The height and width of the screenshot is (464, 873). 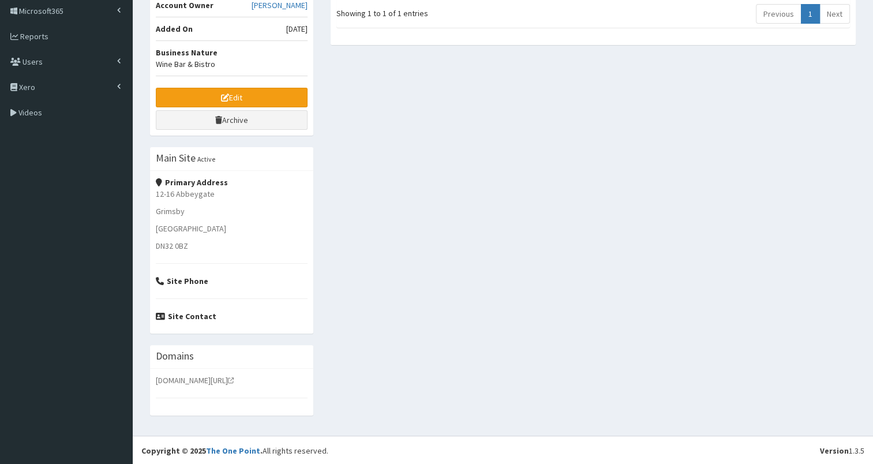 What do you see at coordinates (186, 52) in the screenshot?
I see `b: Business Nature` at bounding box center [186, 52].